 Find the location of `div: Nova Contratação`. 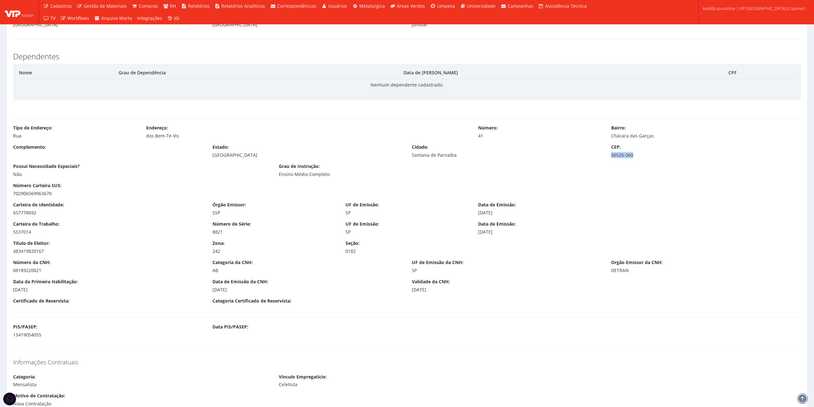

div: Nova Contratação is located at coordinates (141, 404).